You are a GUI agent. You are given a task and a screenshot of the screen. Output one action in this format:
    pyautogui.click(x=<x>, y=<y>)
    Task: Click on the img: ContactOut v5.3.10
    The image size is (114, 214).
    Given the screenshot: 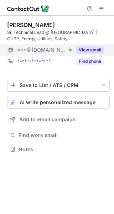 What is the action you would take?
    pyautogui.click(x=28, y=9)
    